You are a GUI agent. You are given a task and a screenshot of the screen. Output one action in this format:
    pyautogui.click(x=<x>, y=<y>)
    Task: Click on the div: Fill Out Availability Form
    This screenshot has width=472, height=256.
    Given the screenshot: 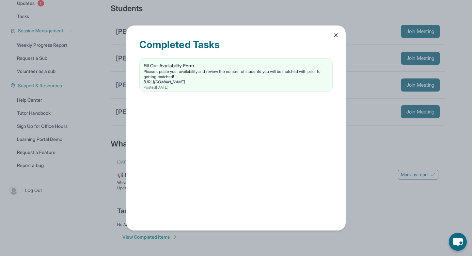 What is the action you would take?
    pyautogui.click(x=236, y=66)
    